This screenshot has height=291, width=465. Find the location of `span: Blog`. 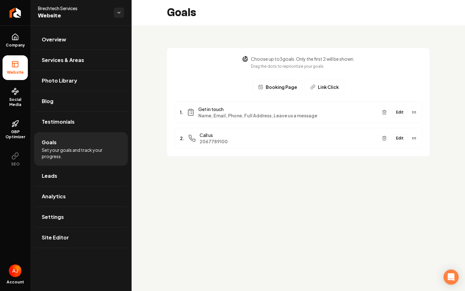

span: Blog is located at coordinates (47, 101).